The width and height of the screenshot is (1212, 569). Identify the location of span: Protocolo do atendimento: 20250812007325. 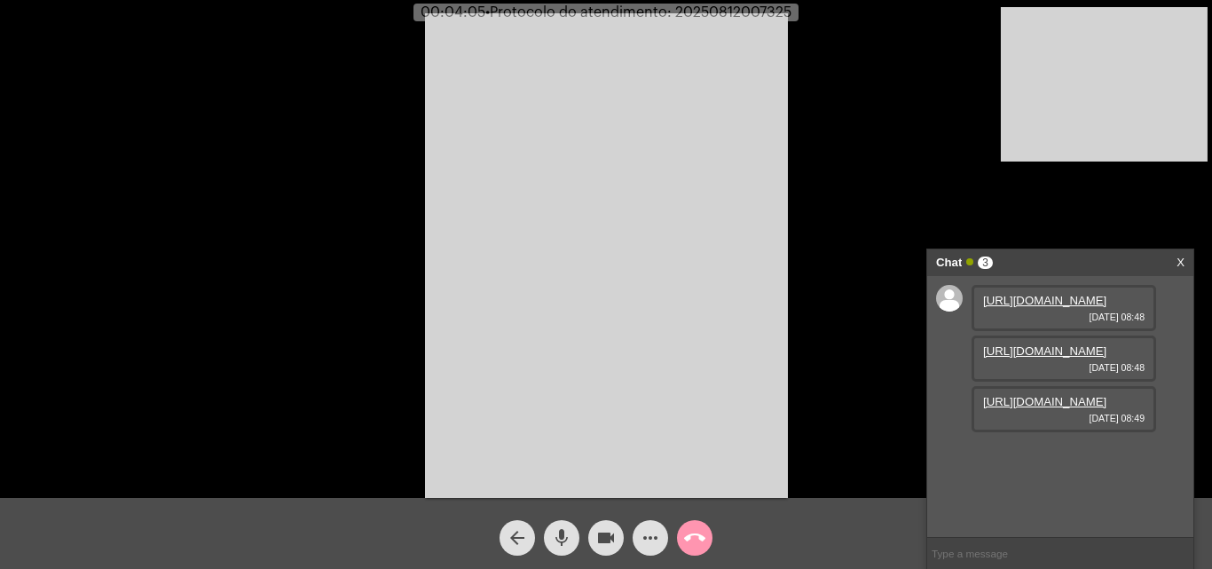
(638, 12).